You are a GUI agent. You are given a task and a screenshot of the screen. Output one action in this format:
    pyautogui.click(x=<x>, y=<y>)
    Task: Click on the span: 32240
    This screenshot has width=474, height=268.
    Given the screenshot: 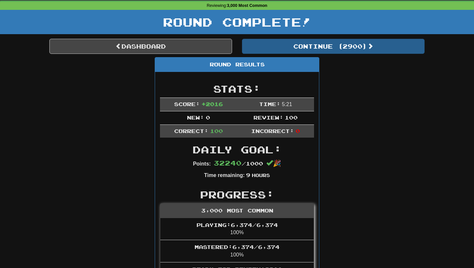 What is the action you would take?
    pyautogui.click(x=227, y=163)
    